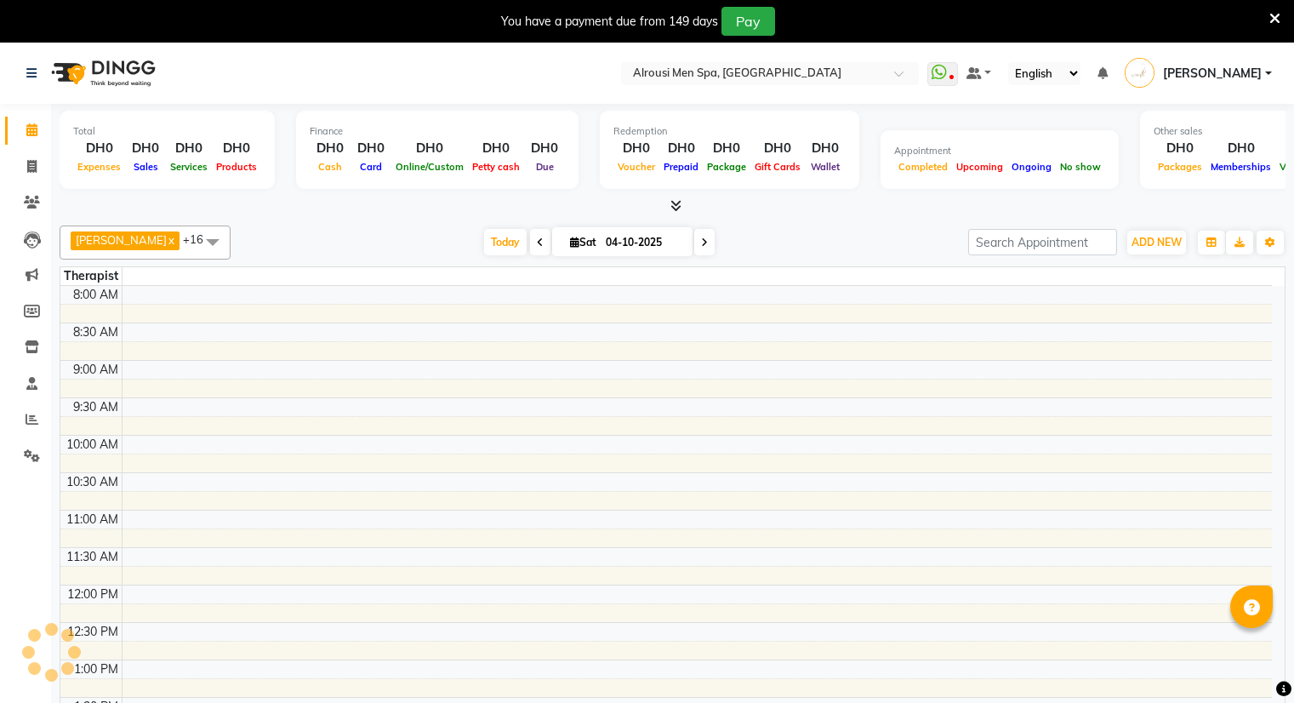 The image size is (1294, 703). What do you see at coordinates (170, 240) in the screenshot?
I see `a: x` at bounding box center [170, 240].